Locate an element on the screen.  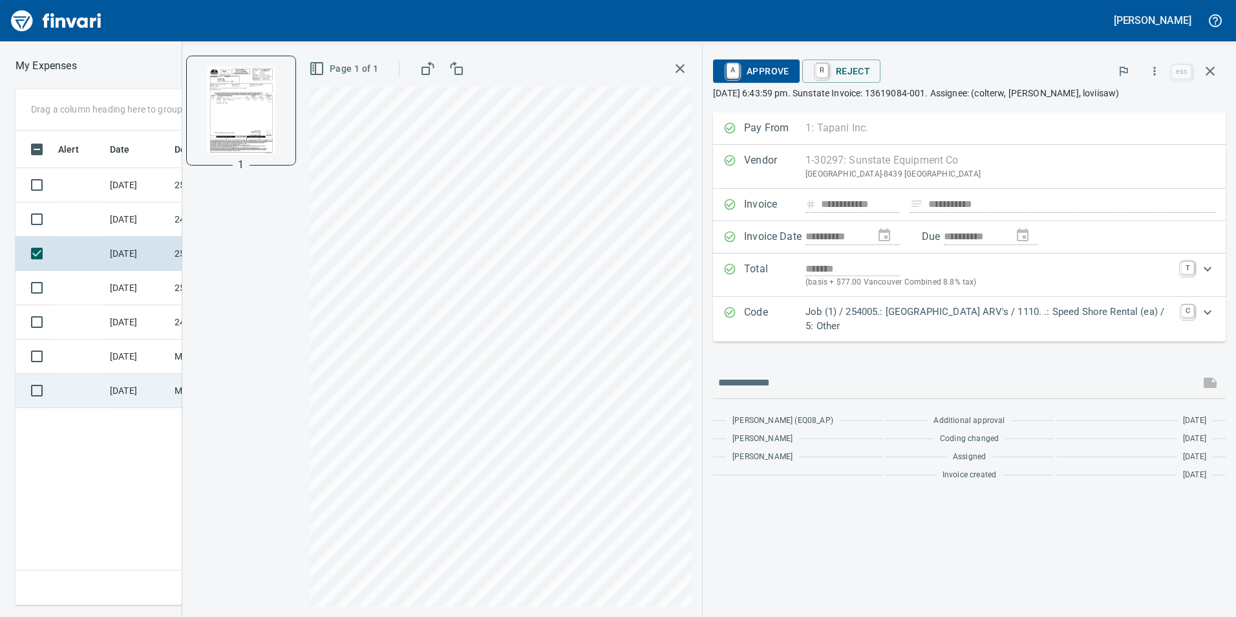
a: C is located at coordinates (1188, 311).